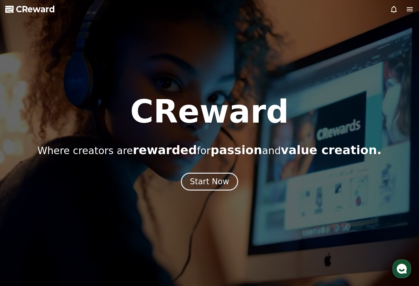  What do you see at coordinates (209, 182) in the screenshot?
I see `a: Start Now` at bounding box center [209, 182].